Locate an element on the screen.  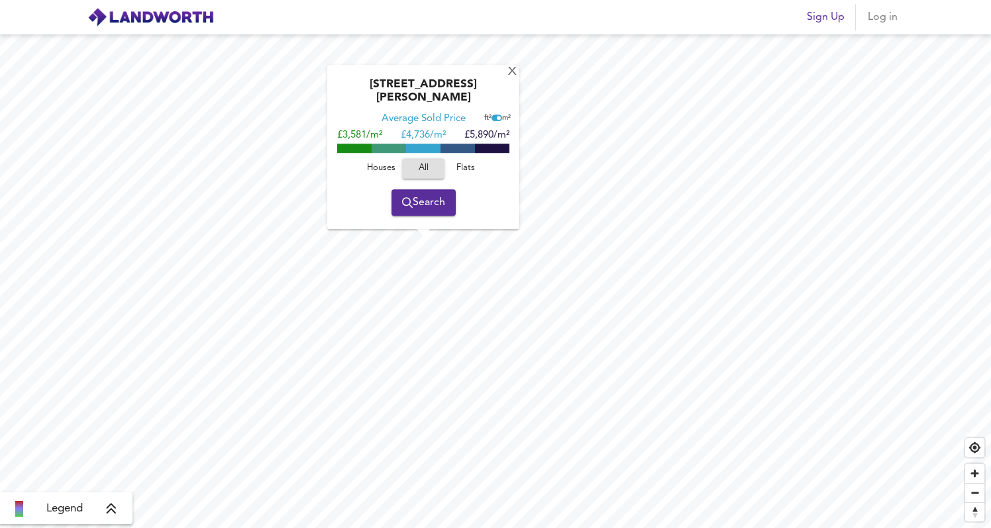
button: Reset bearing to north is located at coordinates (974, 512).